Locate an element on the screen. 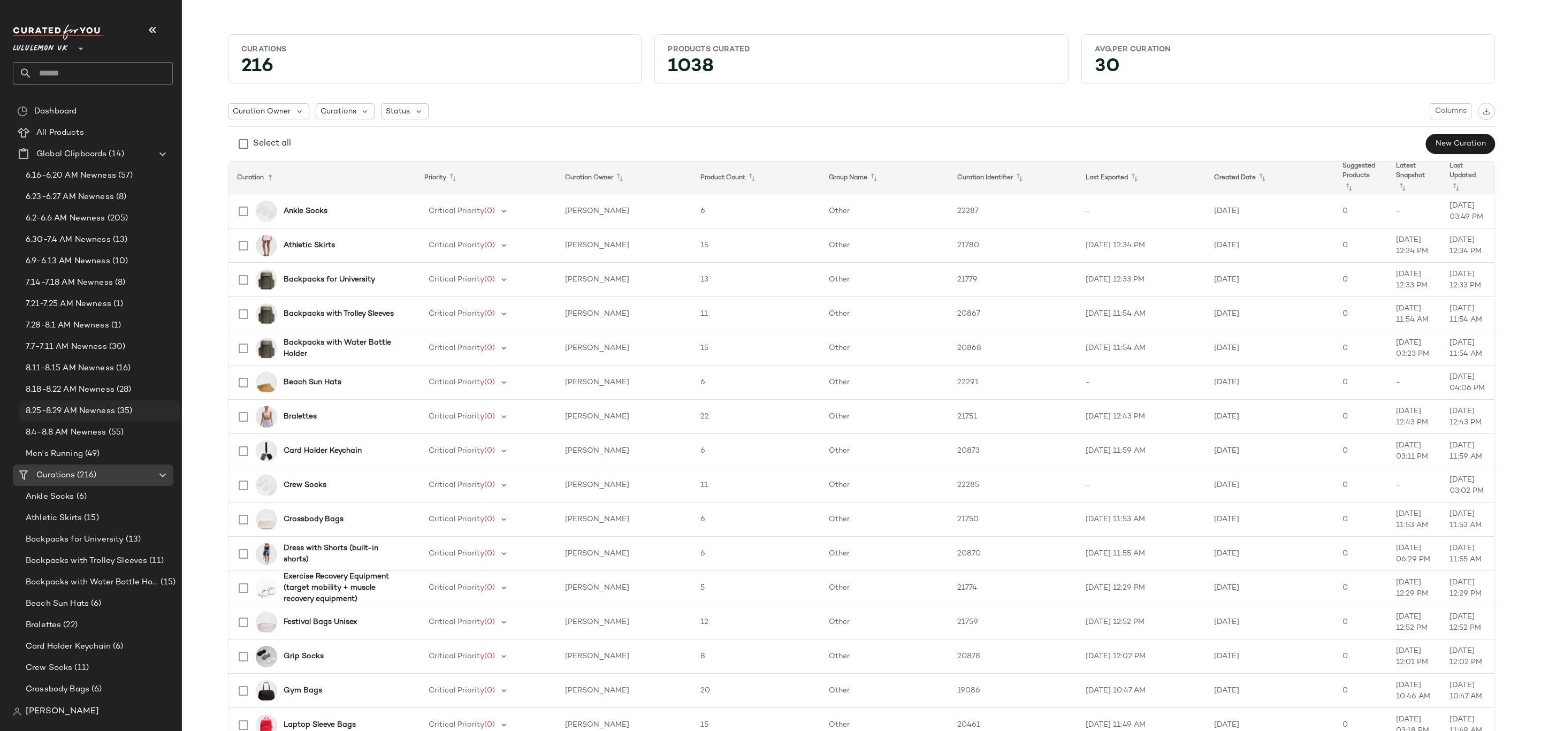 This screenshot has width=1541, height=731. b: Laptop Sleeve Bags is located at coordinates (319, 725).